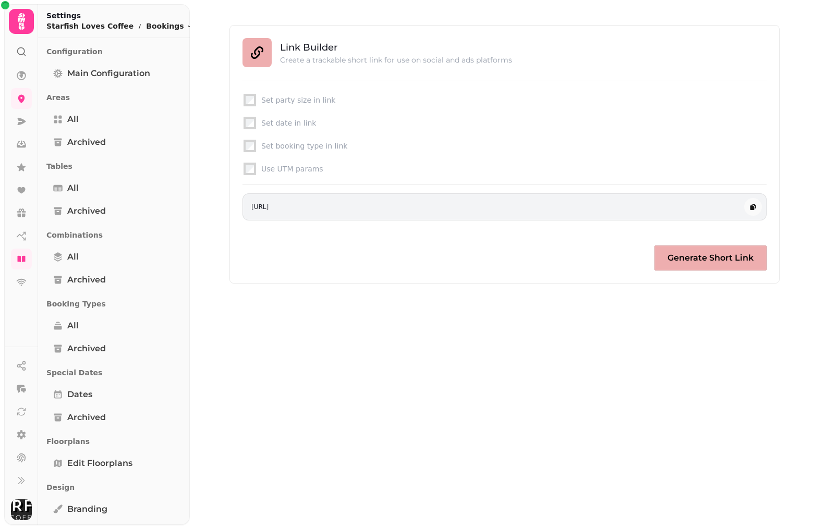 The width and height of the screenshot is (813, 529). What do you see at coordinates (513, 123) in the screenshot?
I see `label: Set date in link` at bounding box center [513, 123].